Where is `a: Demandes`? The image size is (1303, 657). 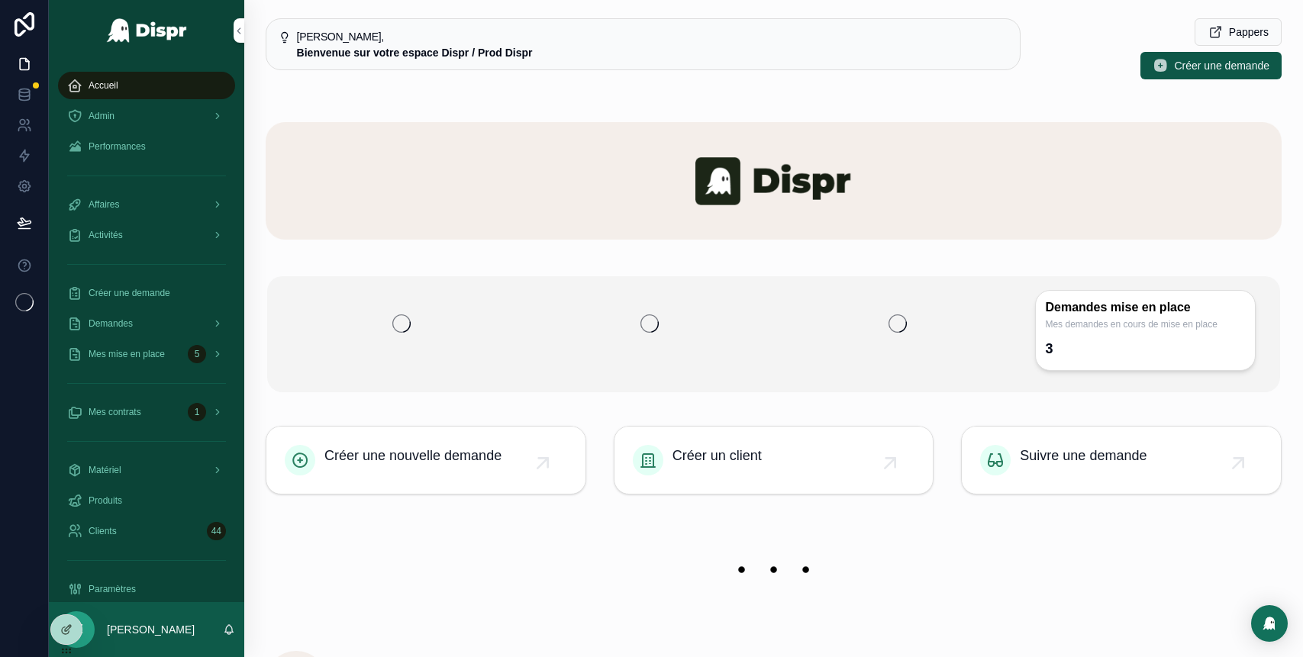
a: Demandes is located at coordinates (147, 324).